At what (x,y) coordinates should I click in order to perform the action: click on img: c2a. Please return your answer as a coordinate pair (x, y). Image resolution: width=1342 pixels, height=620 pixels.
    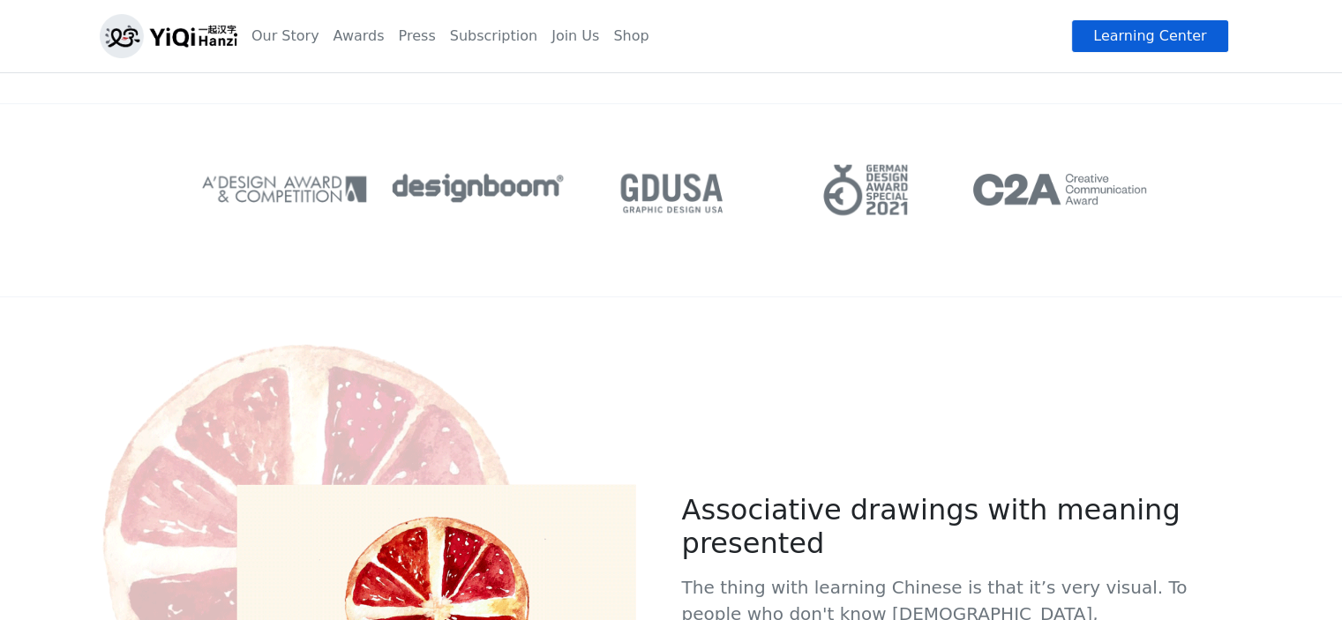
    Looking at the image, I should click on (1059, 189).